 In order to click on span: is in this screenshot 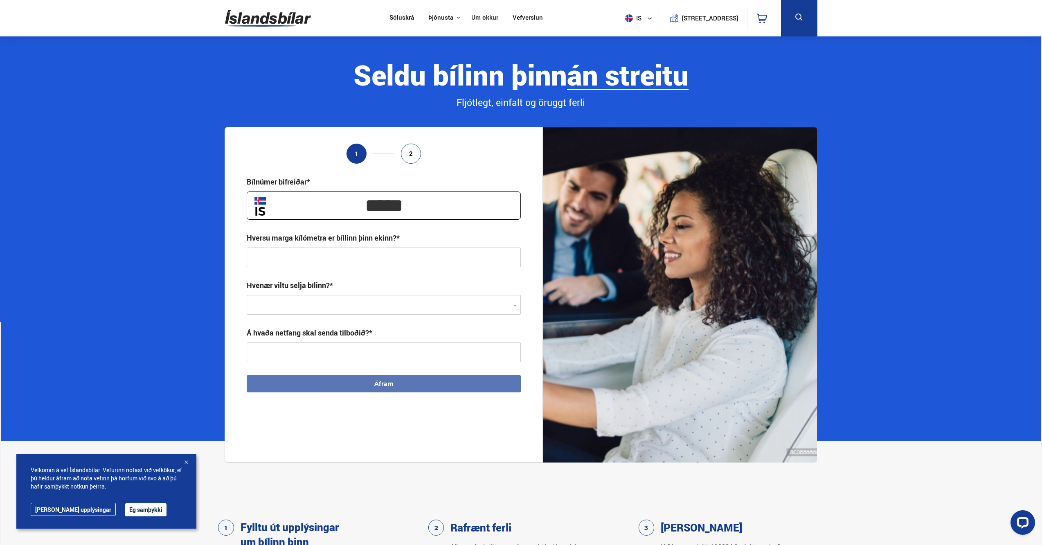, I will do `click(632, 18)`.